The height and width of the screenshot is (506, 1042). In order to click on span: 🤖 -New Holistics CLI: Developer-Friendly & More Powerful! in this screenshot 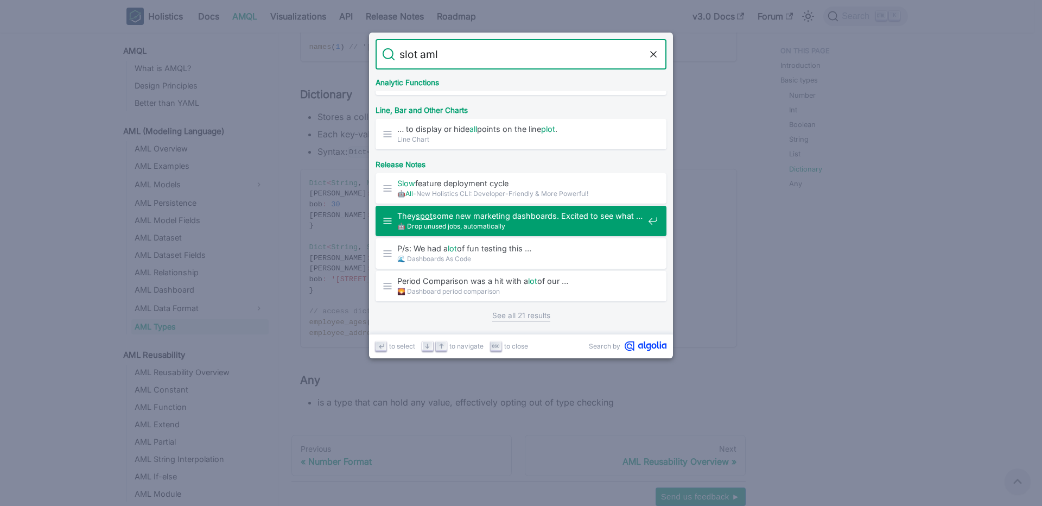, I will do `click(520, 193)`.